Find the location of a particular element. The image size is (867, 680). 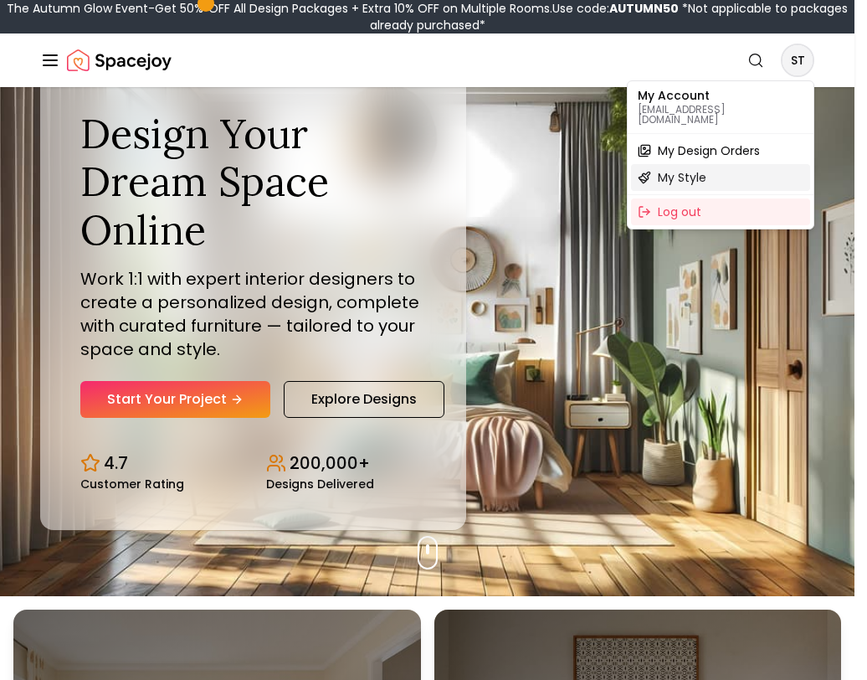

span: My Style is located at coordinates (682, 178).